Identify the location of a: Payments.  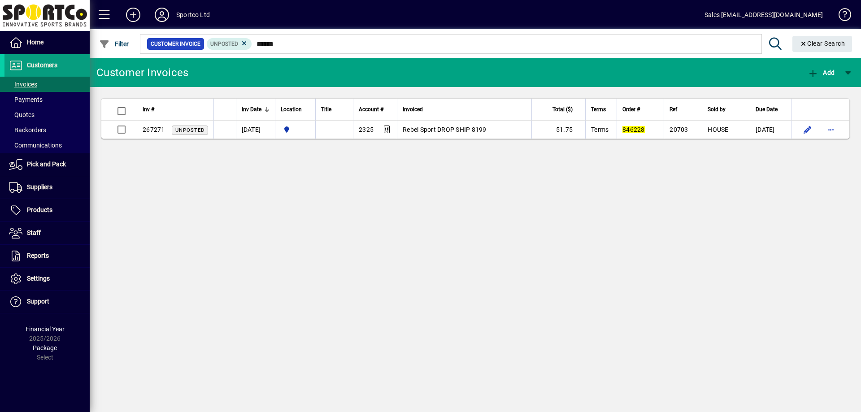
(47, 100).